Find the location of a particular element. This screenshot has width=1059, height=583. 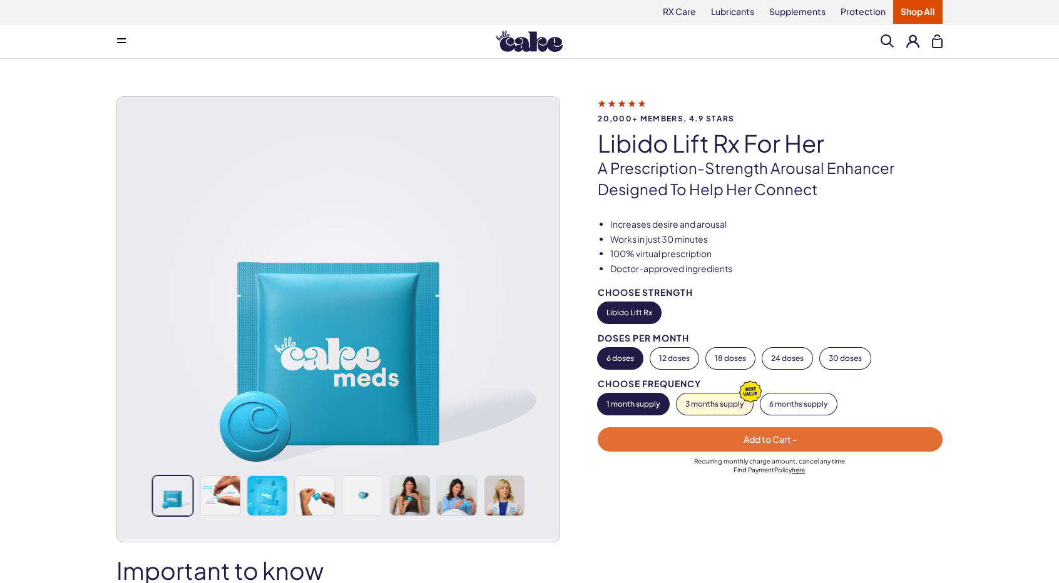

img: Hello Cake is located at coordinates (529, 41).